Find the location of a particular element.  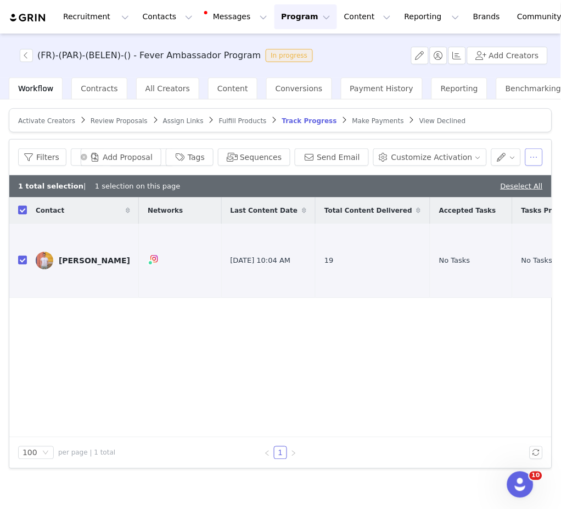

span: Contracts is located at coordinates (99, 88).